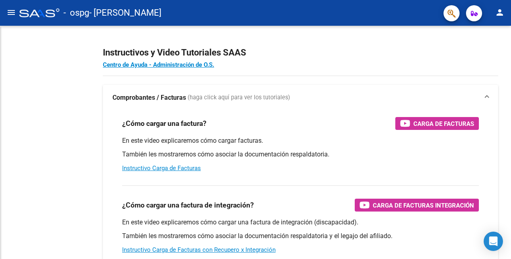 This screenshot has width=511, height=259. I want to click on mat-expansion-panel-header: Comprobantes / Facturas (haga click aquí para ver los tutoriales), so click(300, 98).